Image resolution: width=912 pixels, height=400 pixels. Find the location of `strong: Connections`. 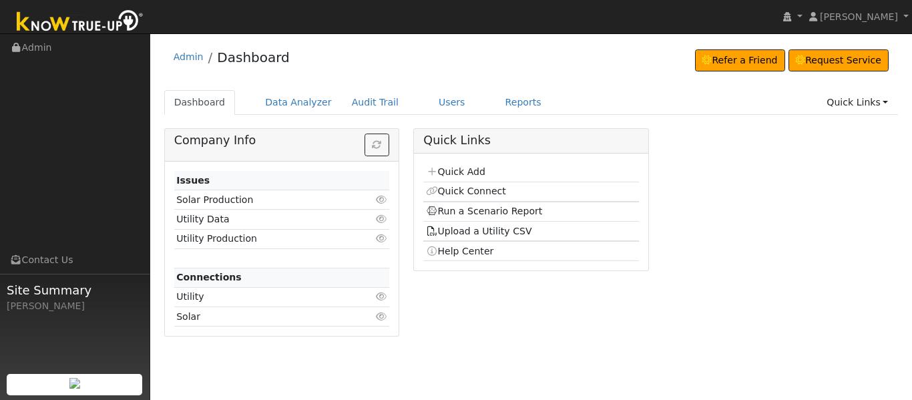

strong: Connections is located at coordinates (209, 277).